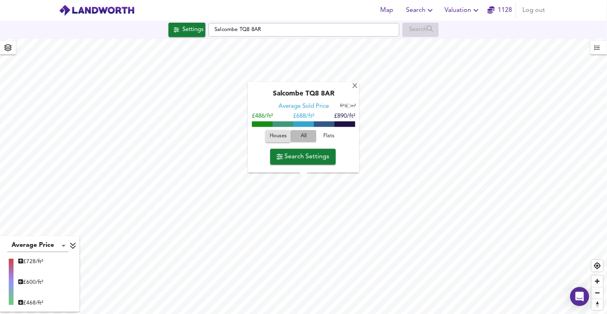  Describe the element at coordinates (304, 136) in the screenshot. I see `button: All` at that location.